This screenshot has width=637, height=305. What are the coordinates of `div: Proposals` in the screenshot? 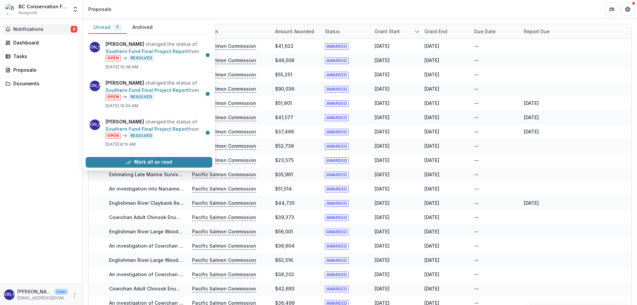 It's located at (44, 70).